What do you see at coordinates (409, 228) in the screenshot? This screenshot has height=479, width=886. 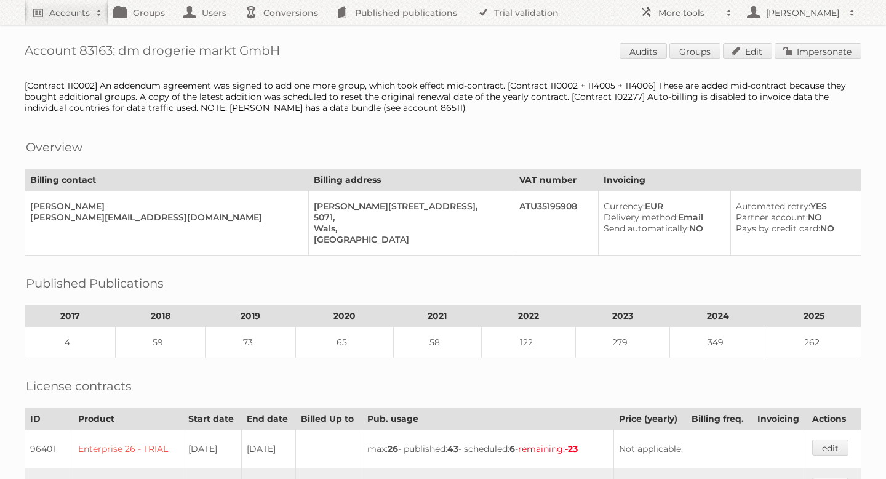 I see `div: Wals,` at bounding box center [409, 228].